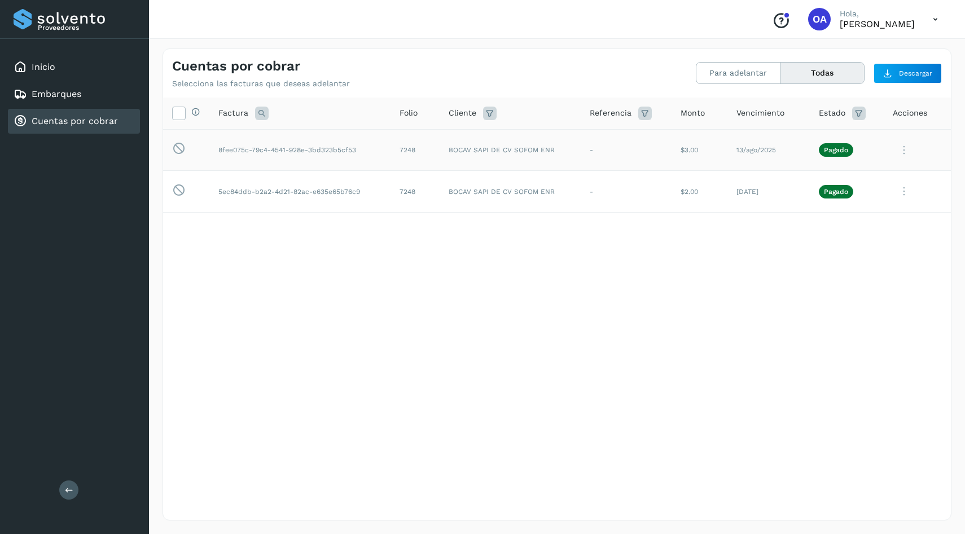  What do you see at coordinates (877, 24) in the screenshot?
I see `p: OSCAR ARZATE LEIJA` at bounding box center [877, 24].